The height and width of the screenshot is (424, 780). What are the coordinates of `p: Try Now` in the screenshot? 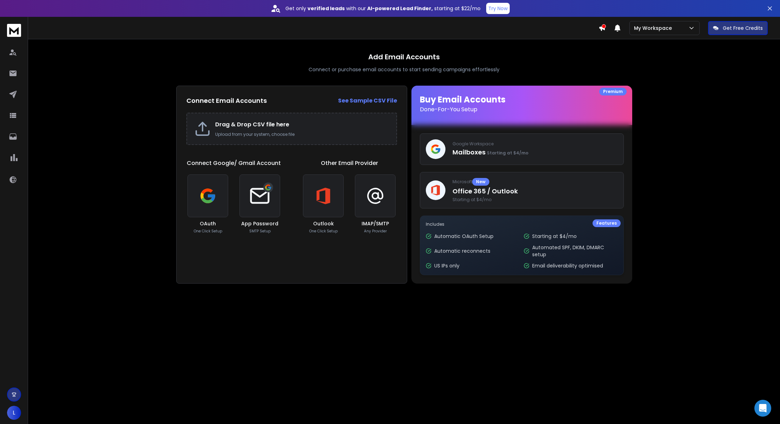 It's located at (498, 8).